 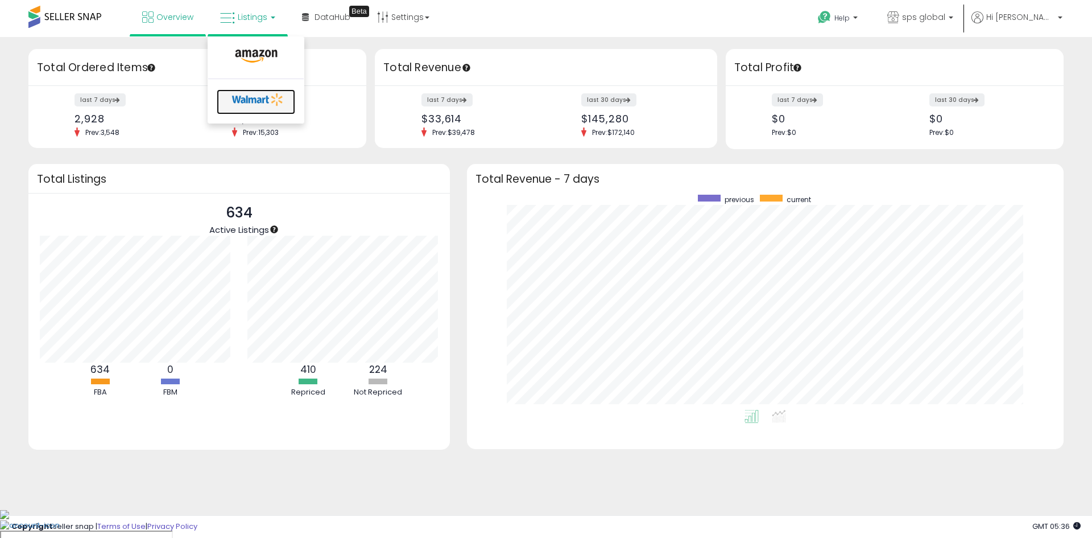 I want to click on h3: Total Listings, so click(x=239, y=179).